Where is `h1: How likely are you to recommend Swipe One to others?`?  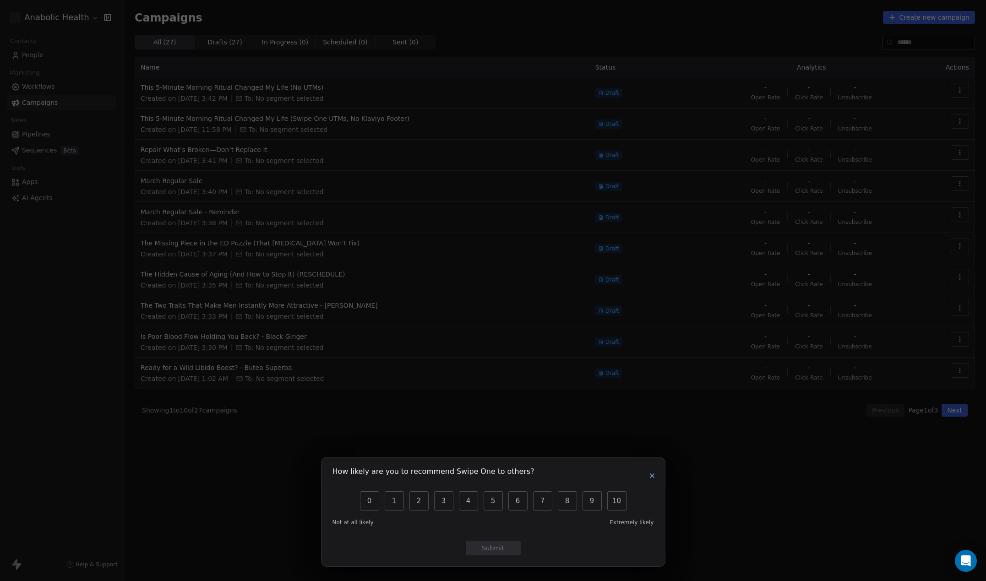
h1: How likely are you to recommend Swipe One to others? is located at coordinates (433, 473).